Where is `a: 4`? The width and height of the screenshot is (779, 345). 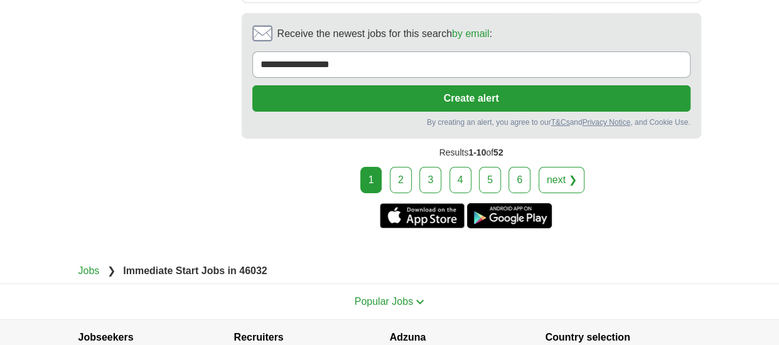 a: 4 is located at coordinates (460, 180).